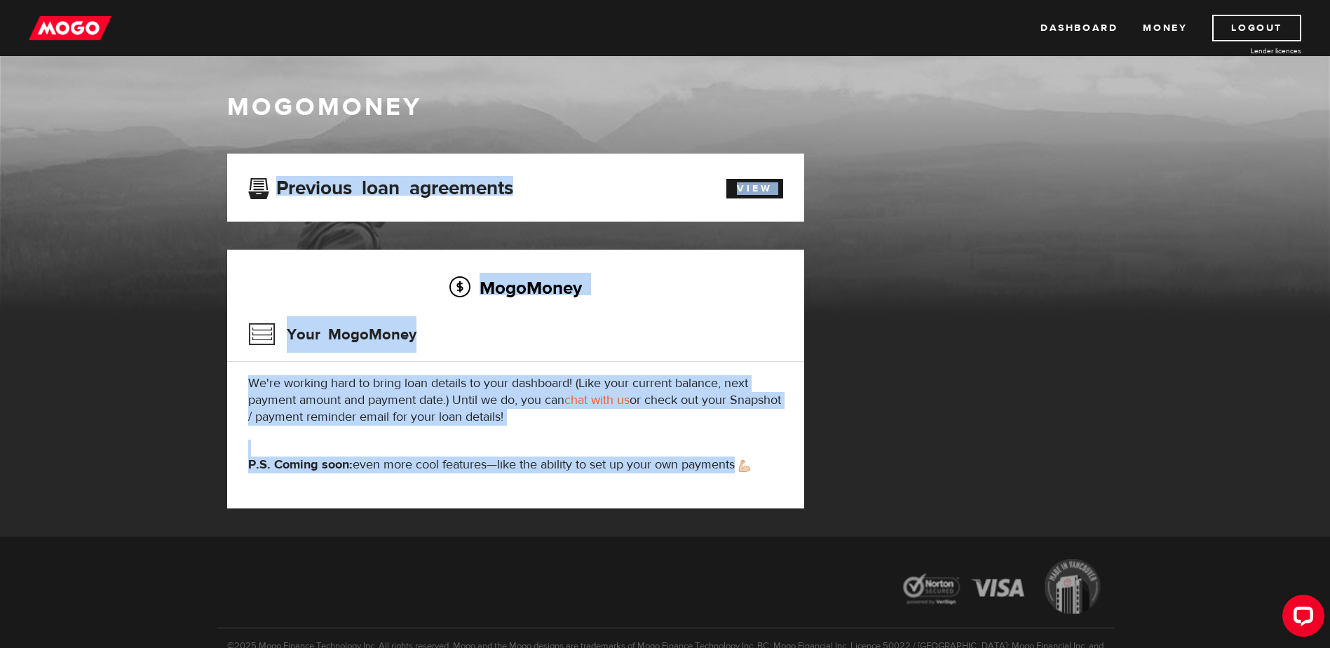 The image size is (1330, 648). What do you see at coordinates (1079, 28) in the screenshot?
I see `a: Dashboard` at bounding box center [1079, 28].